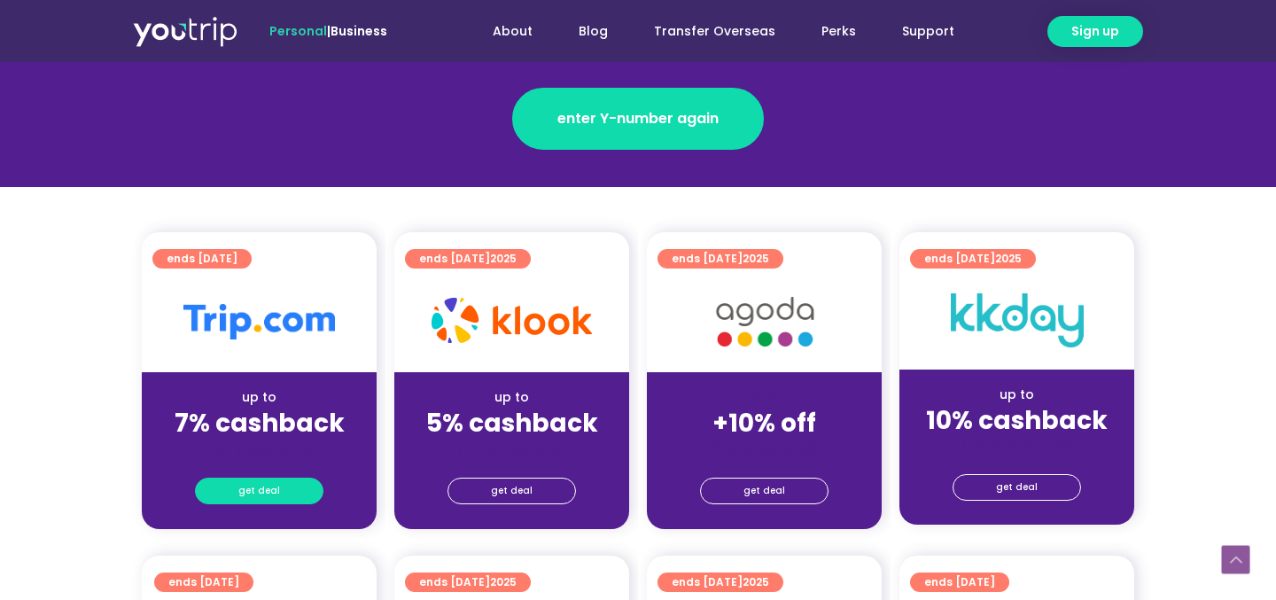 This screenshot has width=1276, height=600. Describe the element at coordinates (638, 119) in the screenshot. I see `span: enter Y-number again` at that location.